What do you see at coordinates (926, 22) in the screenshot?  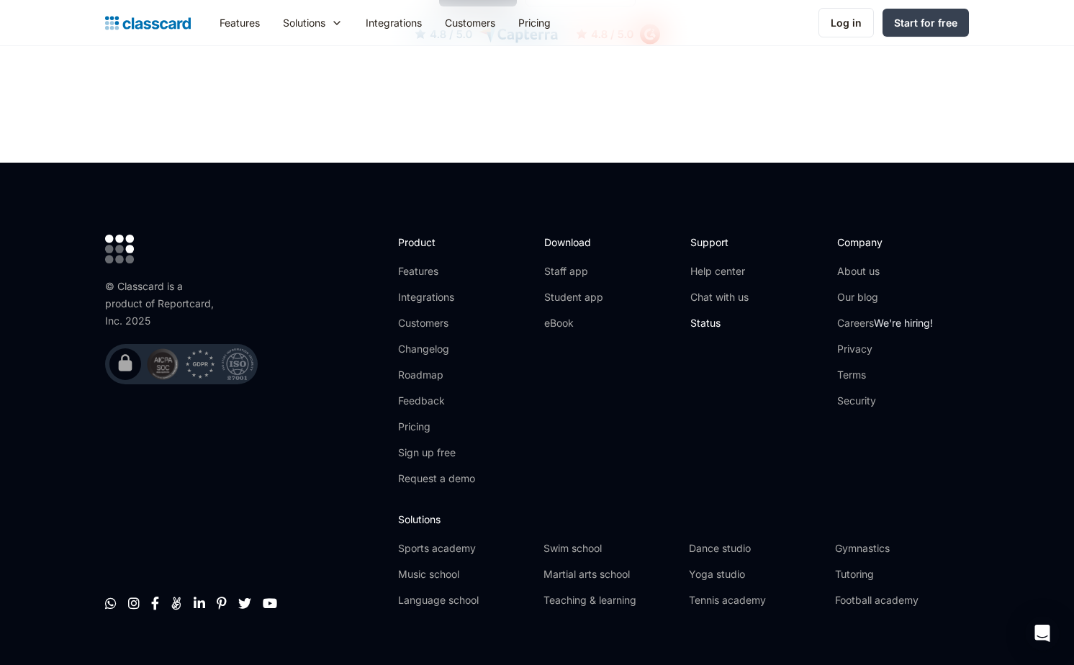 I see `div: Start for free` at bounding box center [926, 22].